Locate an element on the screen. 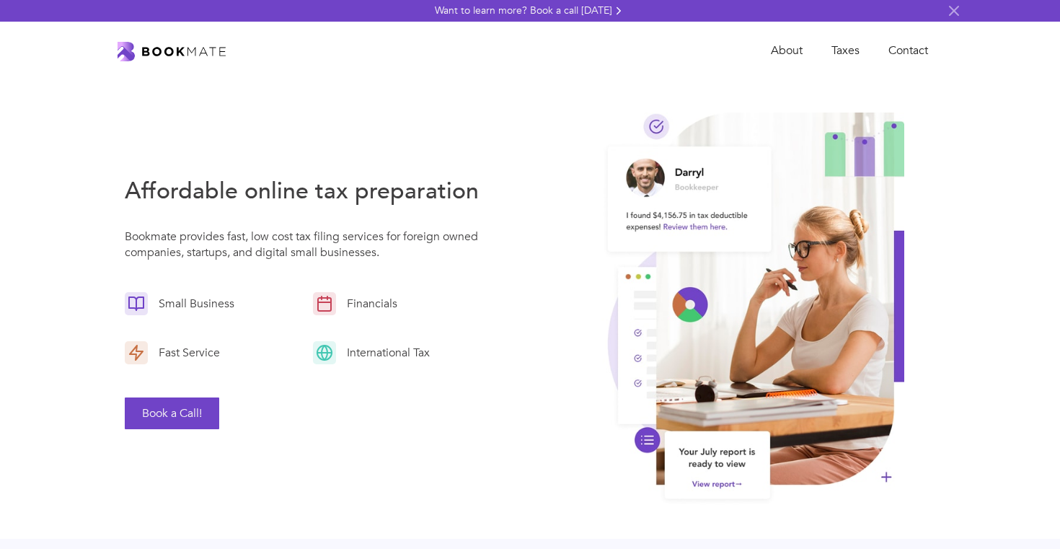 This screenshot has width=1060, height=549. p: Bookmate provides fast, low cost tax filing services for foreign owned companies, startups, and d... is located at coordinates (307, 248).